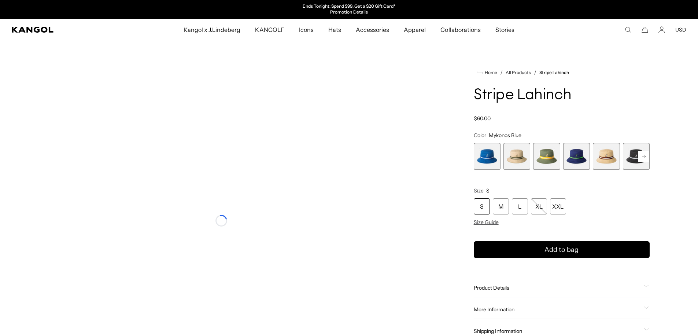 This screenshot has height=334, width=698. I want to click on span: Stories, so click(505, 30).